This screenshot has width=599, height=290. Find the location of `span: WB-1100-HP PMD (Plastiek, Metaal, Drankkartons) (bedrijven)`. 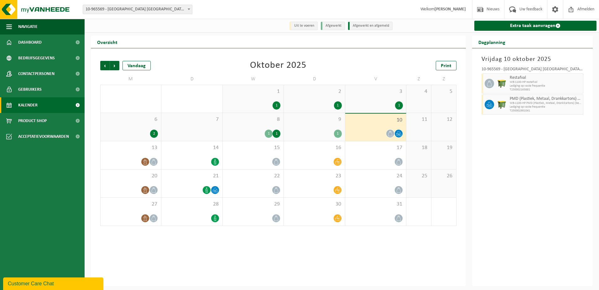

span: WB-1100-HP PMD (Plastiek, Metaal, Drankkartons) (bedrijven) is located at coordinates (546, 103).